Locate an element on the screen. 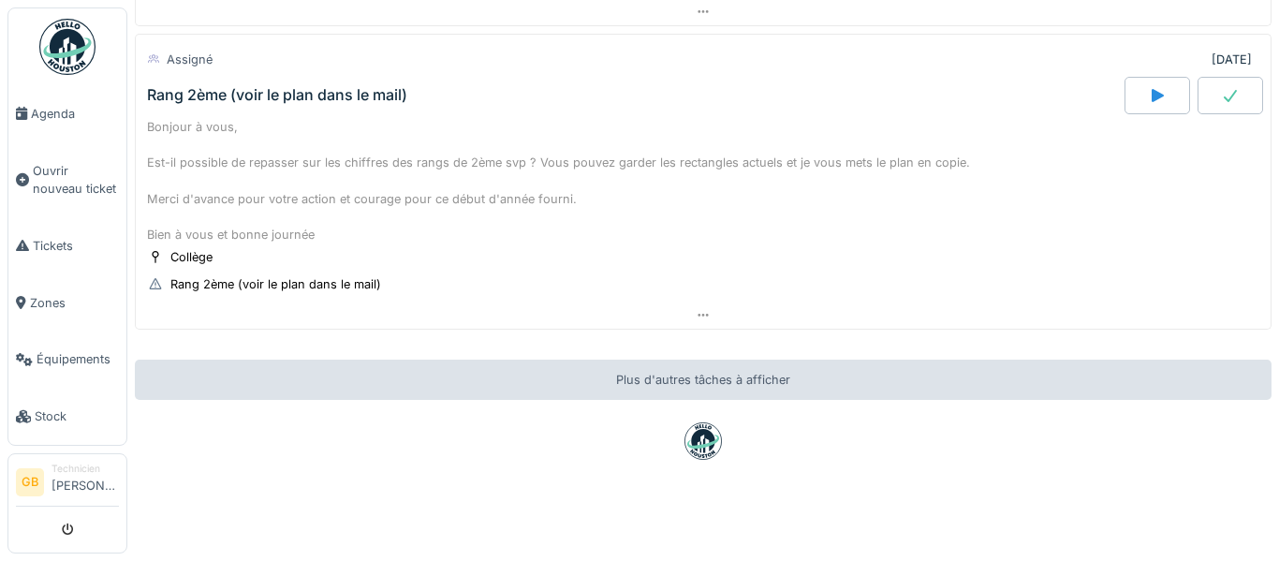 The width and height of the screenshot is (1279, 561). a: Agenda is located at coordinates (67, 113).